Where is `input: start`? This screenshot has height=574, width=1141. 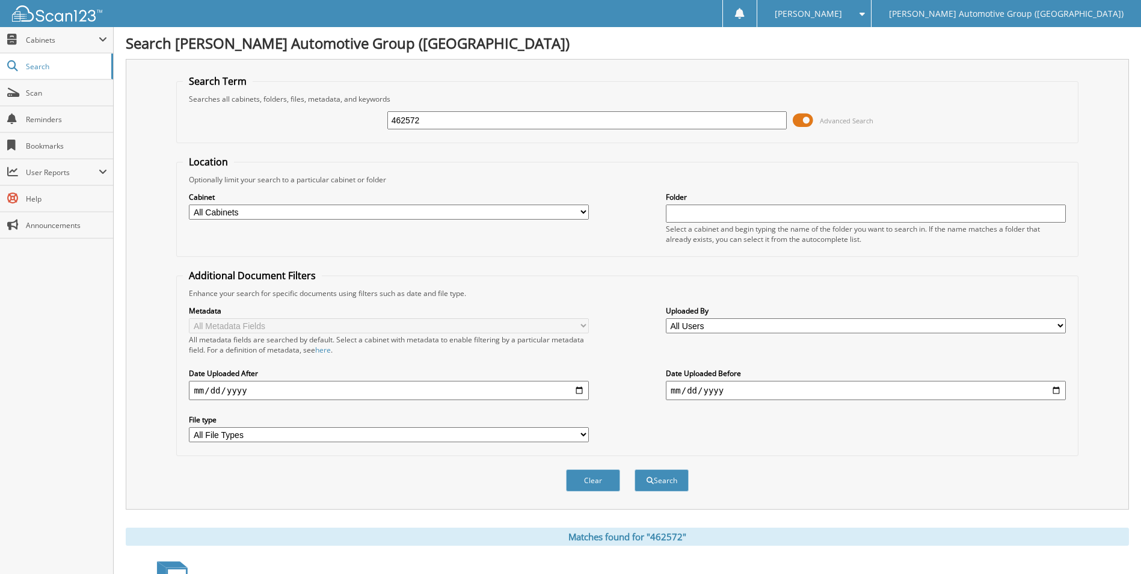
input: start is located at coordinates (388, 390).